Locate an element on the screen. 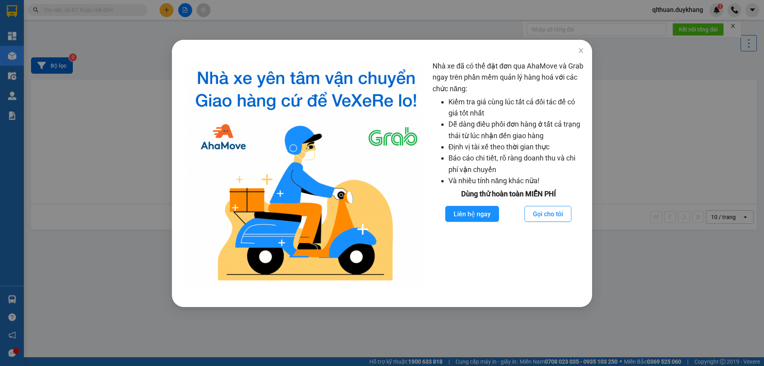 Image resolution: width=764 pixels, height=366 pixels. button: Gọi cho tôi is located at coordinates (548, 214).